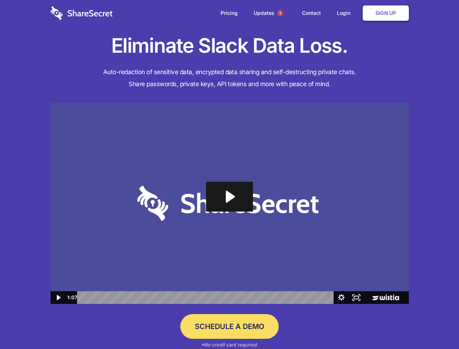 This screenshot has width=459, height=349. What do you see at coordinates (341, 297) in the screenshot?
I see `button: Show settings menu` at bounding box center [341, 297].